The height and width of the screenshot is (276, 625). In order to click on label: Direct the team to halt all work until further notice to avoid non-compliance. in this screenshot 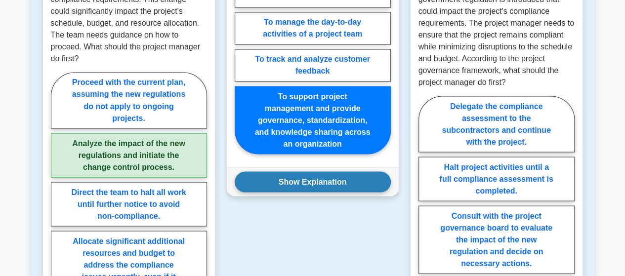, I will do `click(129, 204)`.